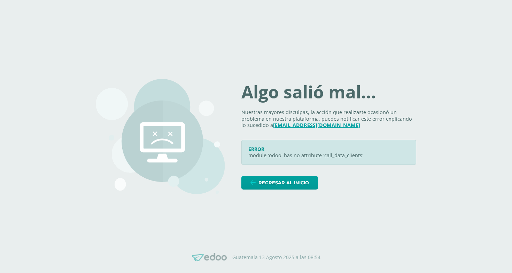 The width and height of the screenshot is (512, 273). Describe the element at coordinates (280, 183) in the screenshot. I see `a: Regresar al inicio` at that location.